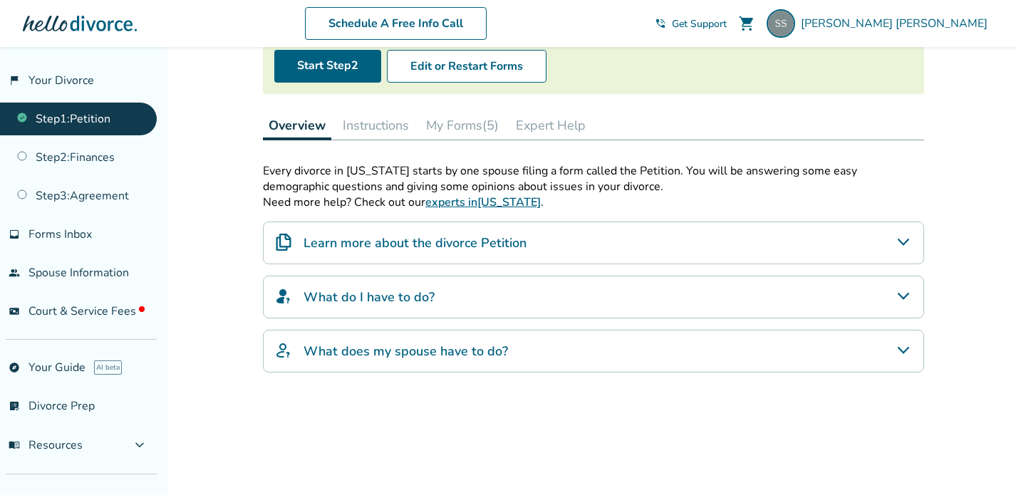 This screenshot has height=495, width=1016. I want to click on span: inbox, so click(14, 234).